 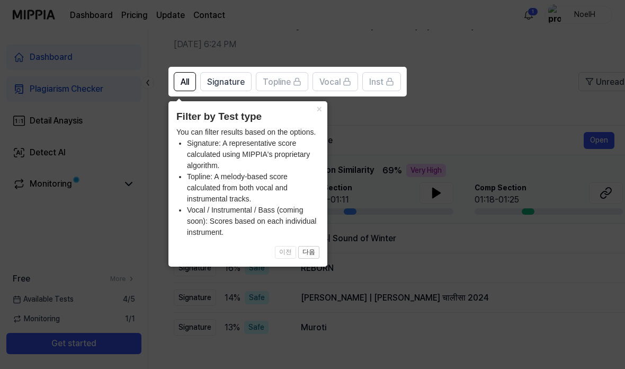 I want to click on header: Filter by Test type, so click(x=248, y=117).